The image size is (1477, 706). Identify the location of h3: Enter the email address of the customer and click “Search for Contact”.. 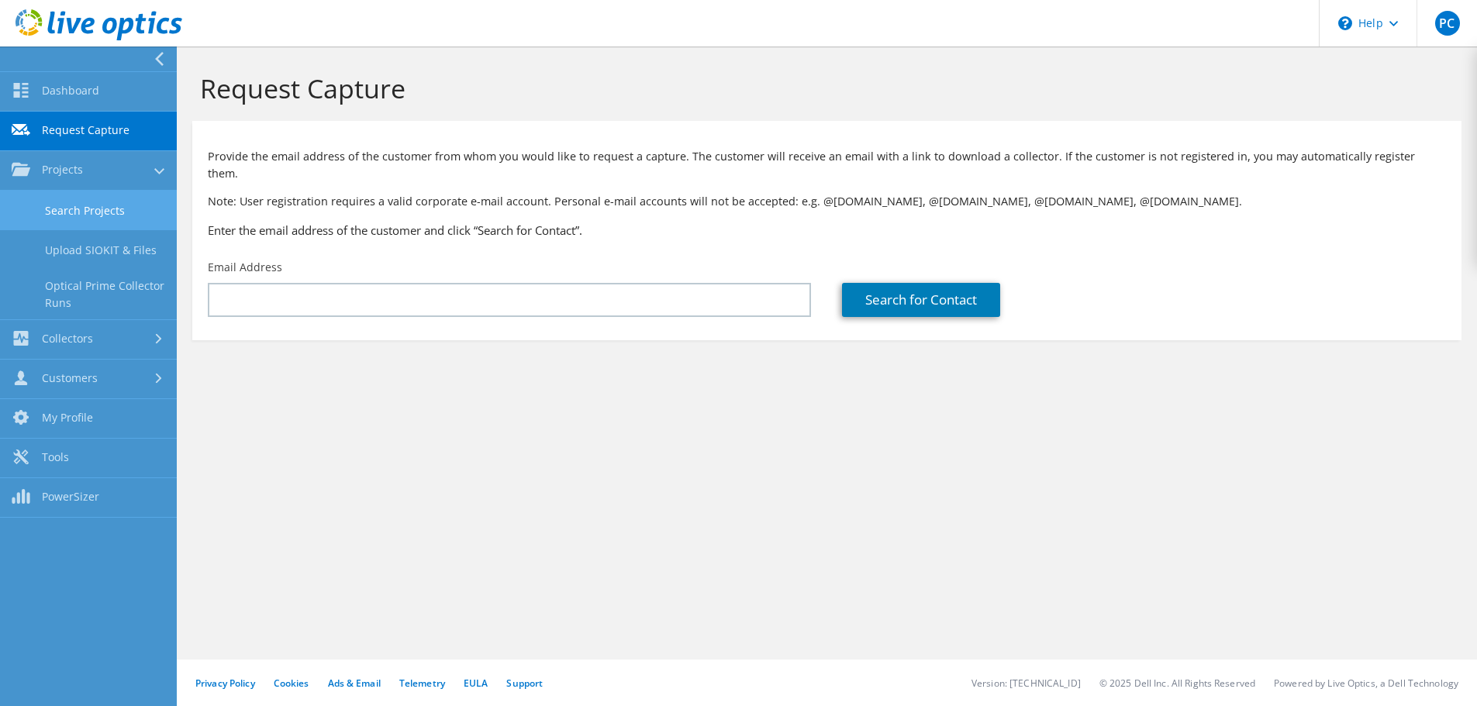
(827, 230).